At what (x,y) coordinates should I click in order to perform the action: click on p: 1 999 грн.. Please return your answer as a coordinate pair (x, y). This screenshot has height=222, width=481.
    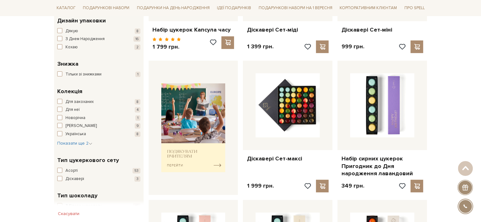
    Looking at the image, I should click on (260, 186).